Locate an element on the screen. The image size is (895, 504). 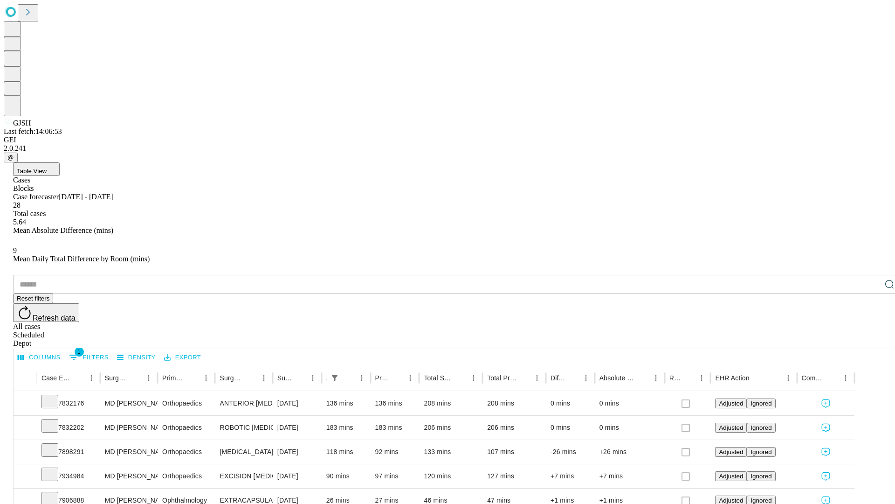
button: Table View is located at coordinates (36, 169).